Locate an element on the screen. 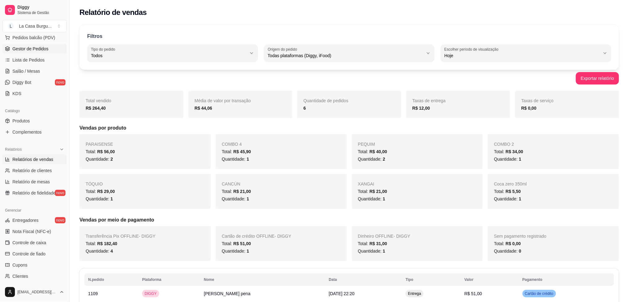  a: Complementos is located at coordinates (34, 132).